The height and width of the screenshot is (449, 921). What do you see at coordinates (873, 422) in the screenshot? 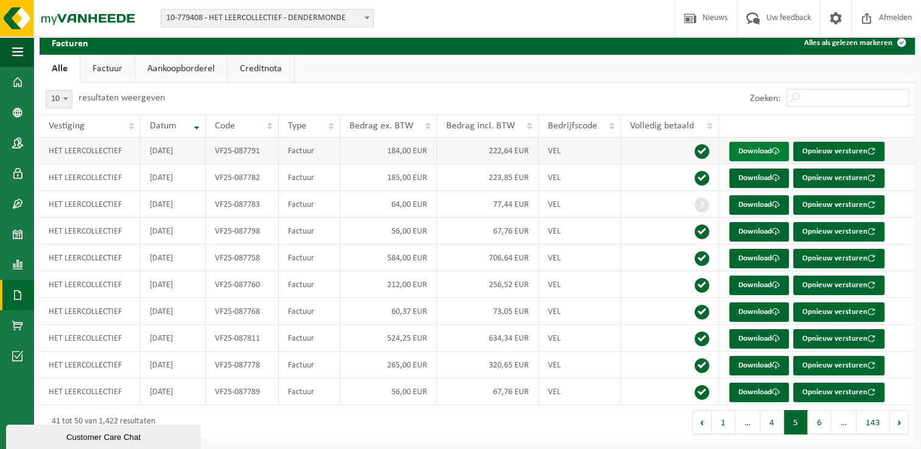
I see `button: 143` at bounding box center [873, 422].